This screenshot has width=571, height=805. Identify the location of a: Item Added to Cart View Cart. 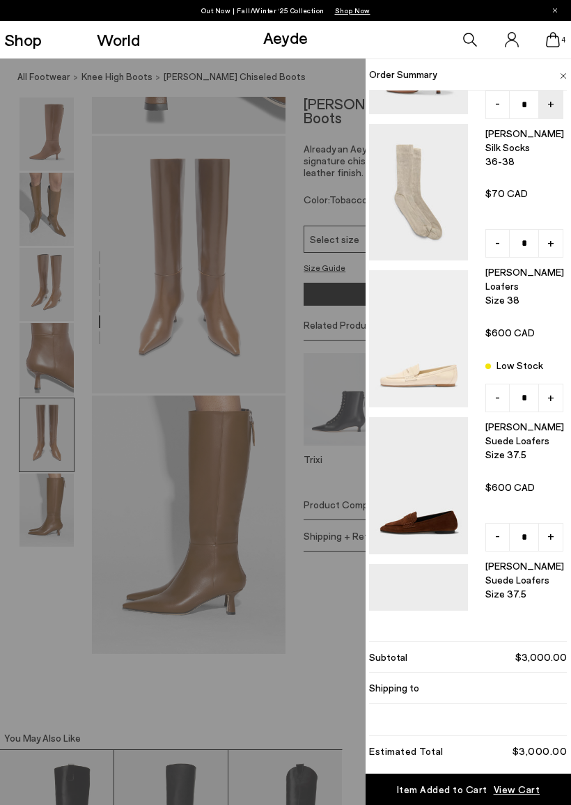
(468, 789).